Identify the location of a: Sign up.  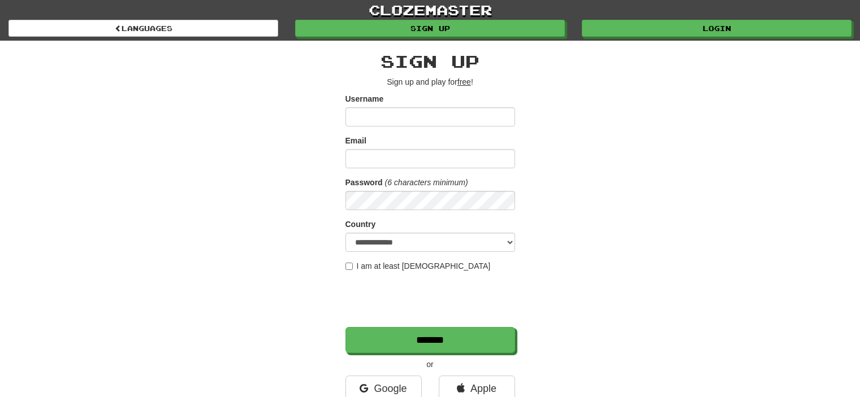
(430, 28).